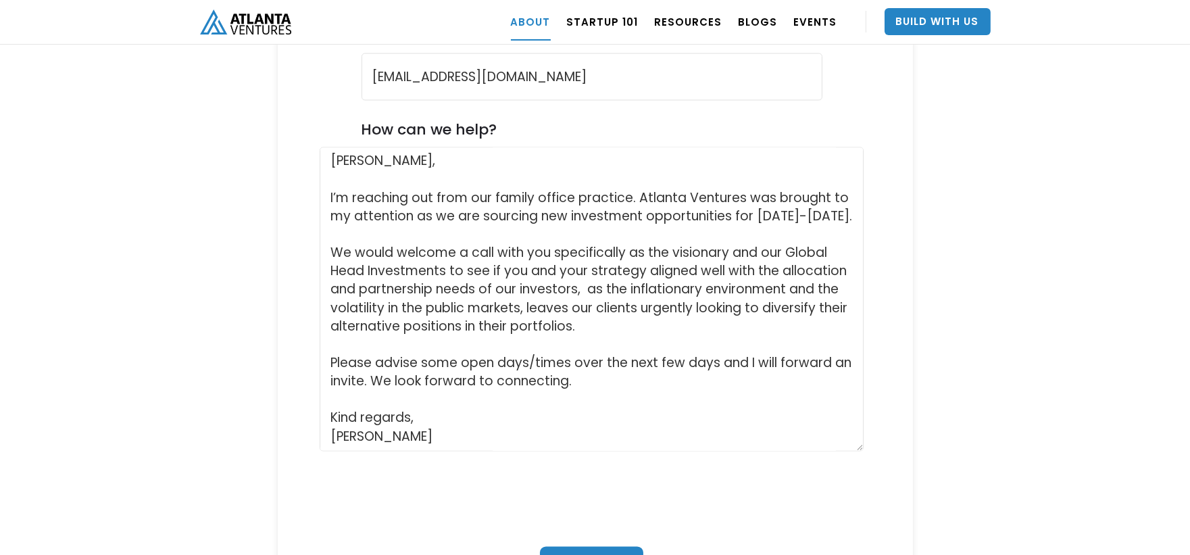 This screenshot has width=1190, height=555. I want to click on a: Startup 101, so click(603, 22).